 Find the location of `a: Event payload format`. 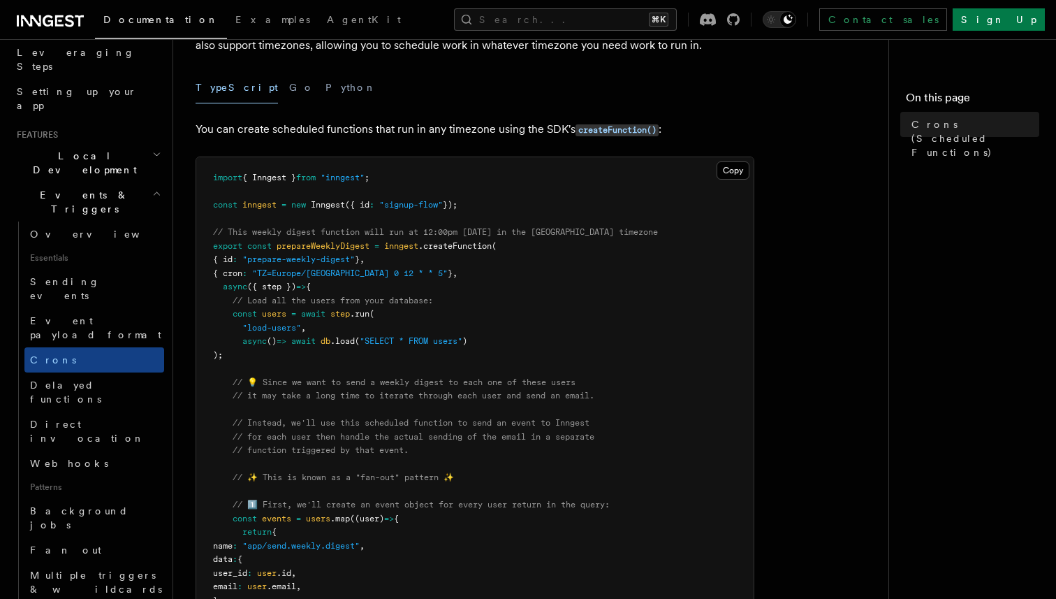

a: Event payload format is located at coordinates (94, 328).